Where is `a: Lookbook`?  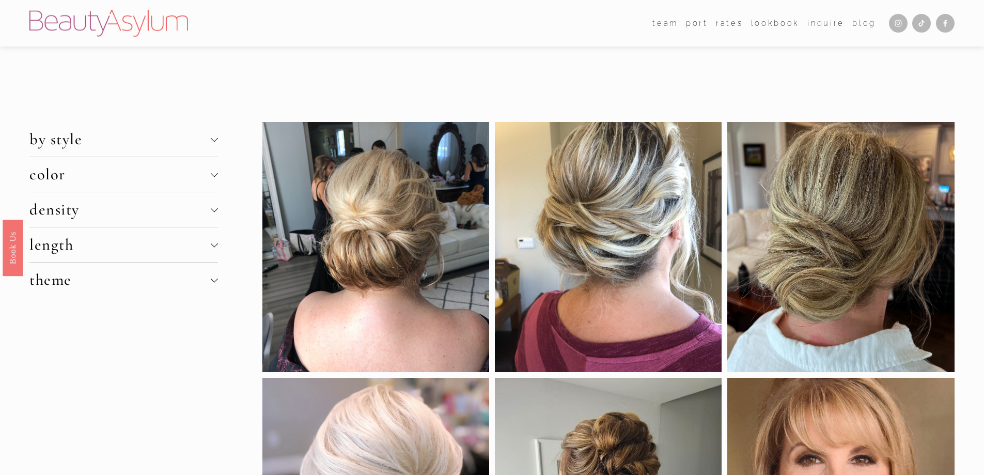 a: Lookbook is located at coordinates (775, 23).